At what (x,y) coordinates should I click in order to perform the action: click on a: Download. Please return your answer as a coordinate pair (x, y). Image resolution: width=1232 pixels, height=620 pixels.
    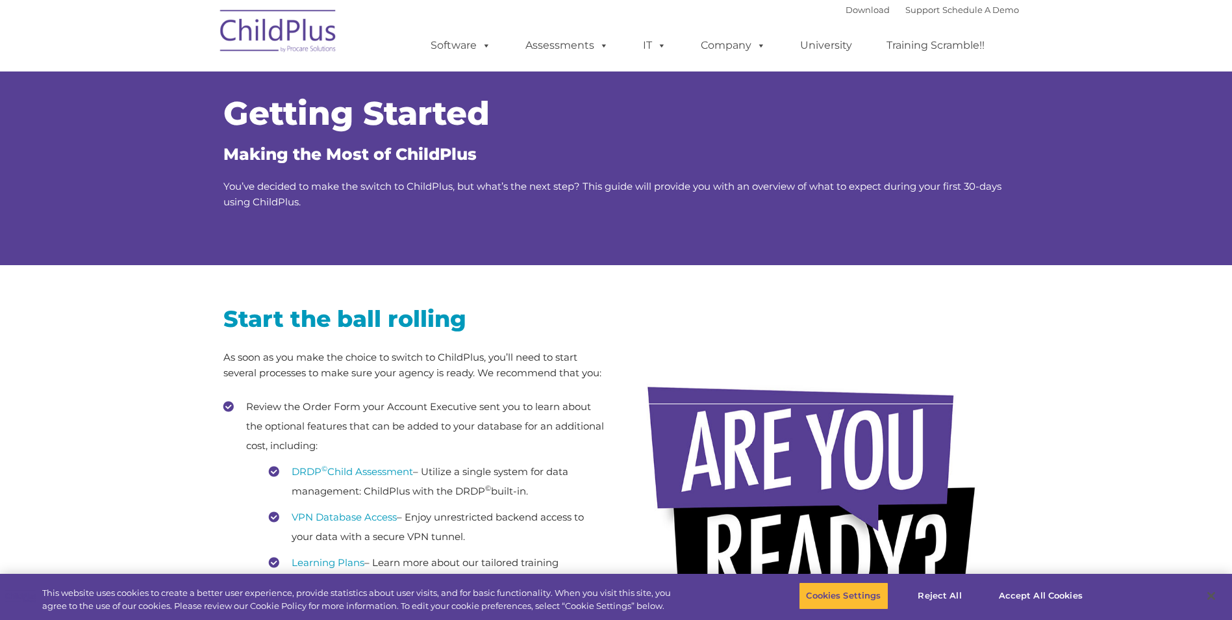
    Looking at the image, I should click on (868, 10).